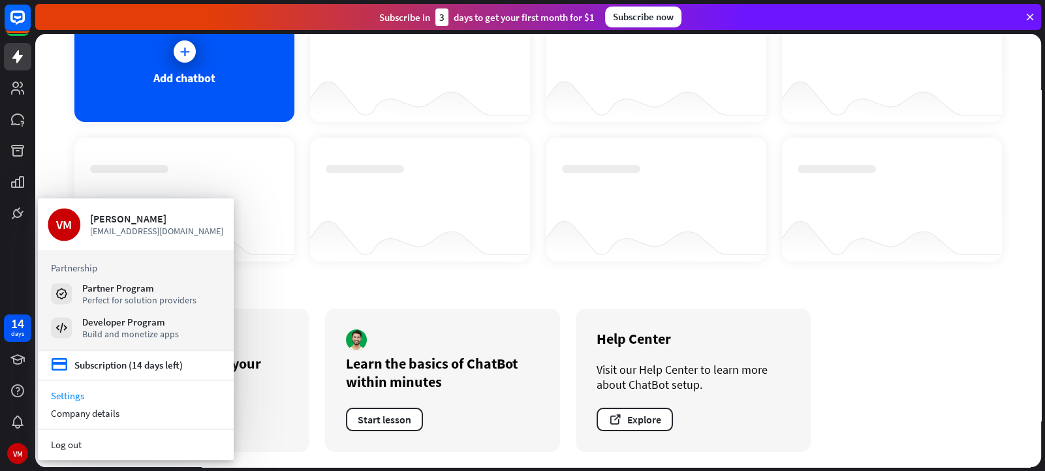 Image resolution: width=1045 pixels, height=471 pixels. Describe the element at coordinates (538, 287) in the screenshot. I see `div: Get started` at that location.